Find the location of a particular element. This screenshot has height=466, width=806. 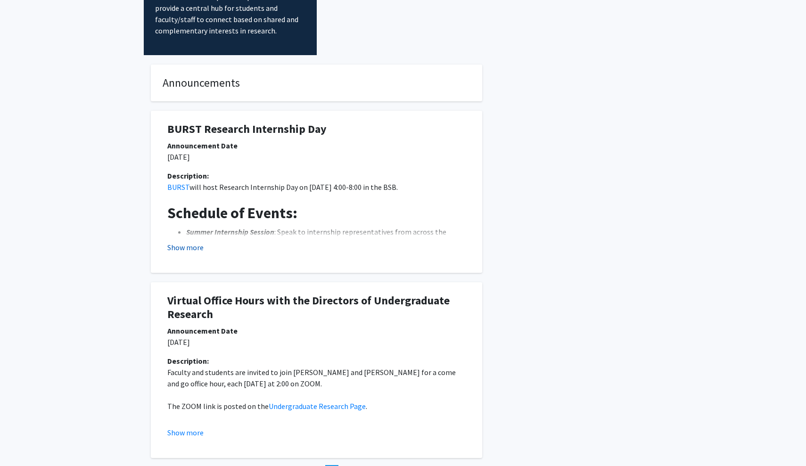

em: Summer Internship Session is located at coordinates (230, 232).